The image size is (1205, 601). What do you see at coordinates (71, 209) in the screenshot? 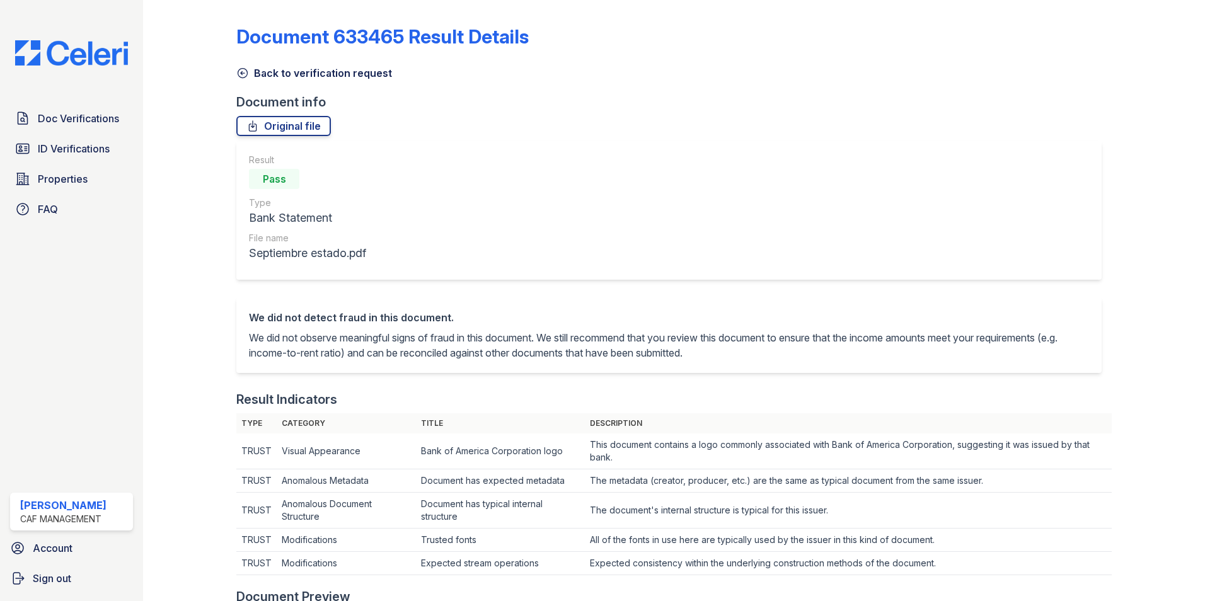
I see `a: FAQ` at bounding box center [71, 209].